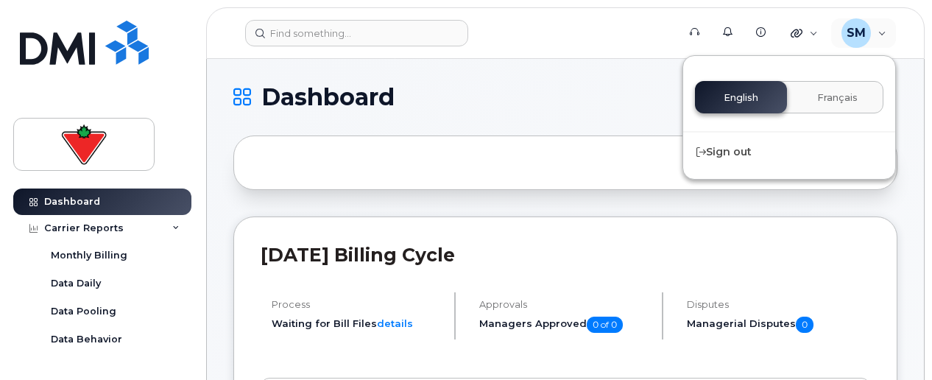 Image resolution: width=932 pixels, height=380 pixels. Describe the element at coordinates (564, 325) in the screenshot. I see `h5: Managers Approved` at that location.